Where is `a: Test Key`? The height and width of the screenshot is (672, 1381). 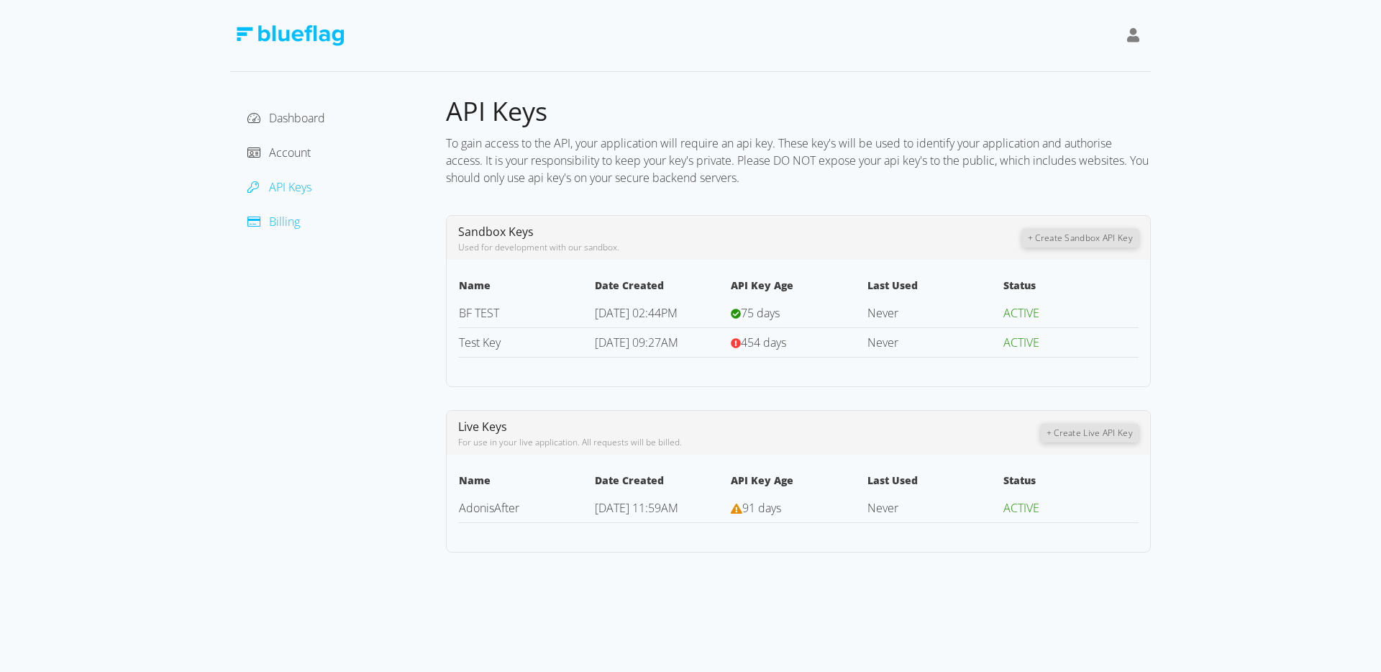
a: Test Key is located at coordinates (480, 342).